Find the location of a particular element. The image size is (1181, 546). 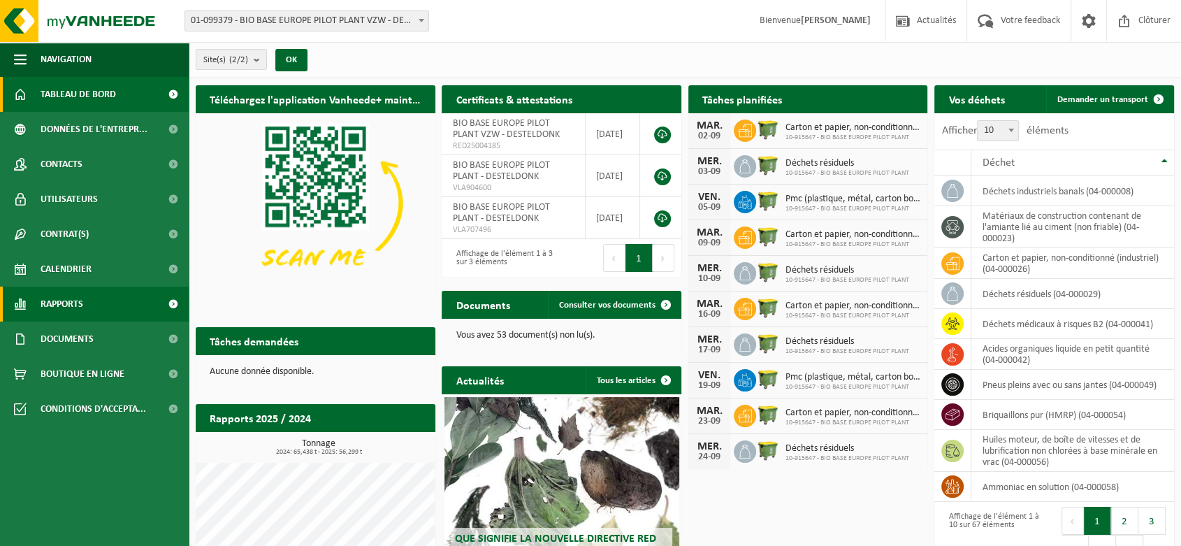

span: Calendrier is located at coordinates (66, 269).